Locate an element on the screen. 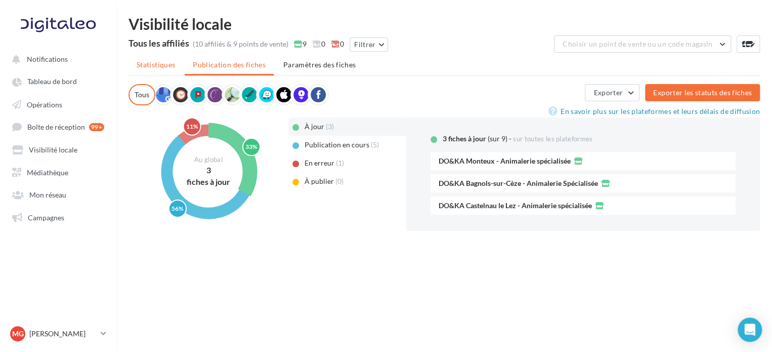 The height and width of the screenshot is (352, 772). span: DO&KA Monteux - Animalerie spécialisée is located at coordinates (504, 161).